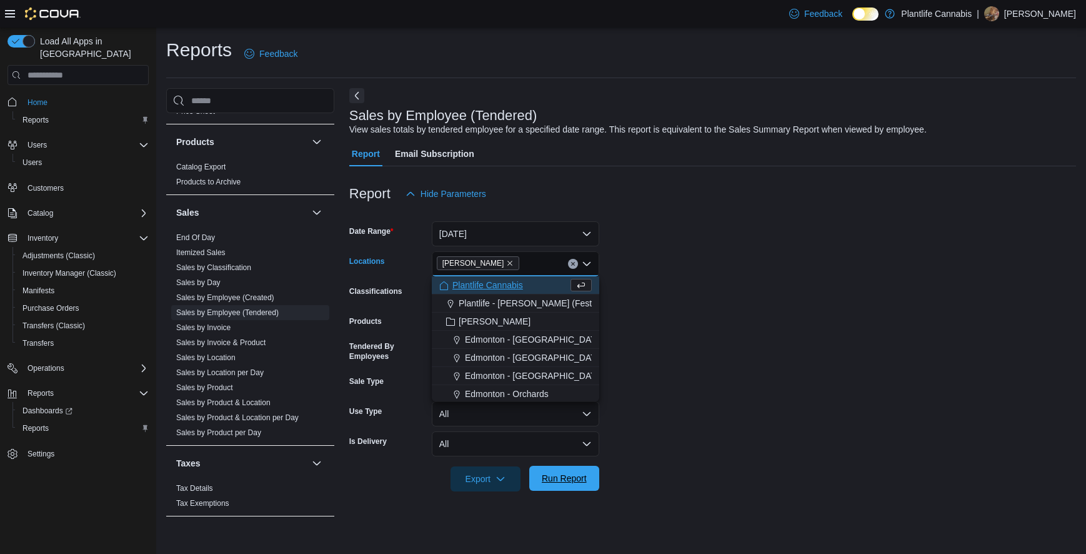 Image resolution: width=1086 pixels, height=554 pixels. I want to click on div: Taxes, so click(250, 498).